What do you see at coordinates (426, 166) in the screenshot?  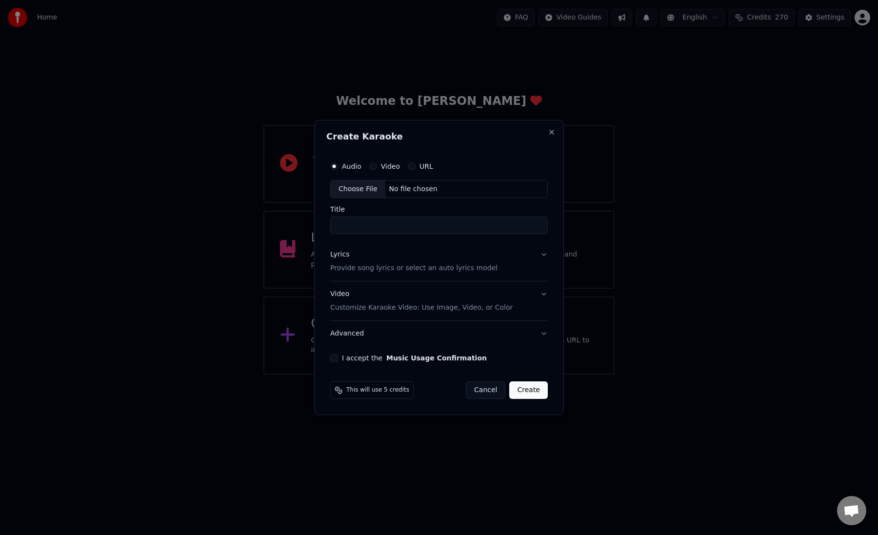 I see `label: URL` at bounding box center [426, 166].